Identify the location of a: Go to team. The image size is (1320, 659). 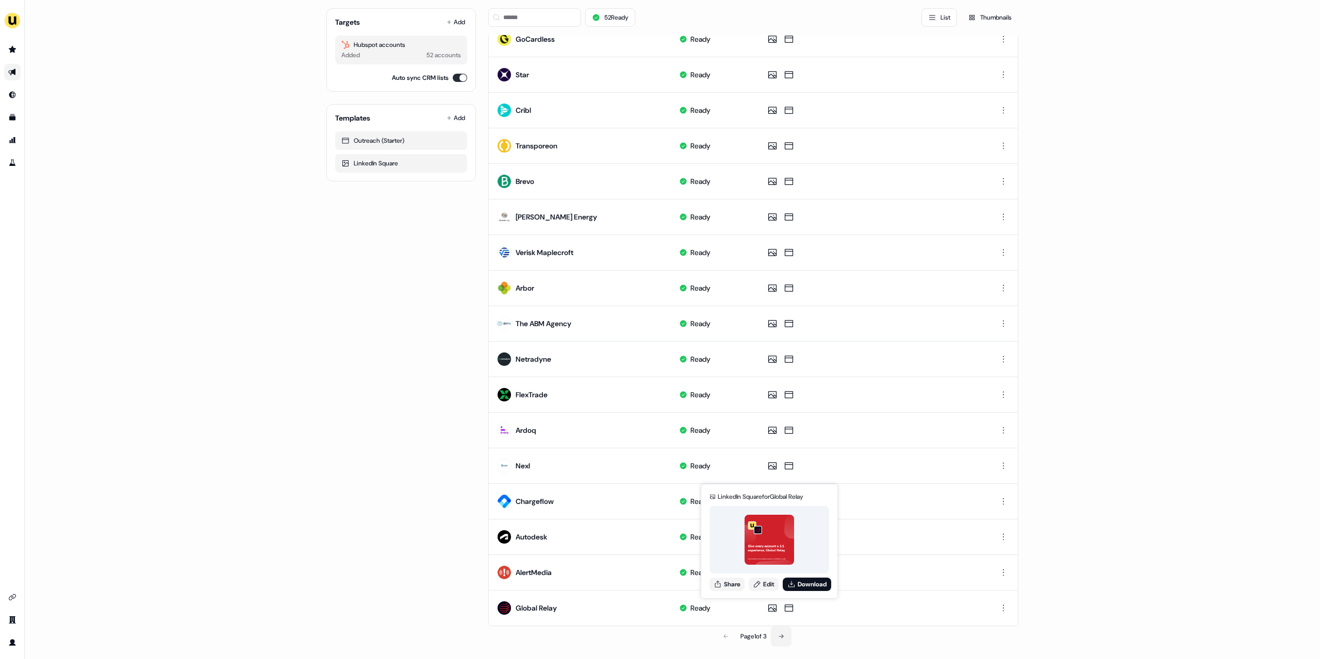
(12, 620).